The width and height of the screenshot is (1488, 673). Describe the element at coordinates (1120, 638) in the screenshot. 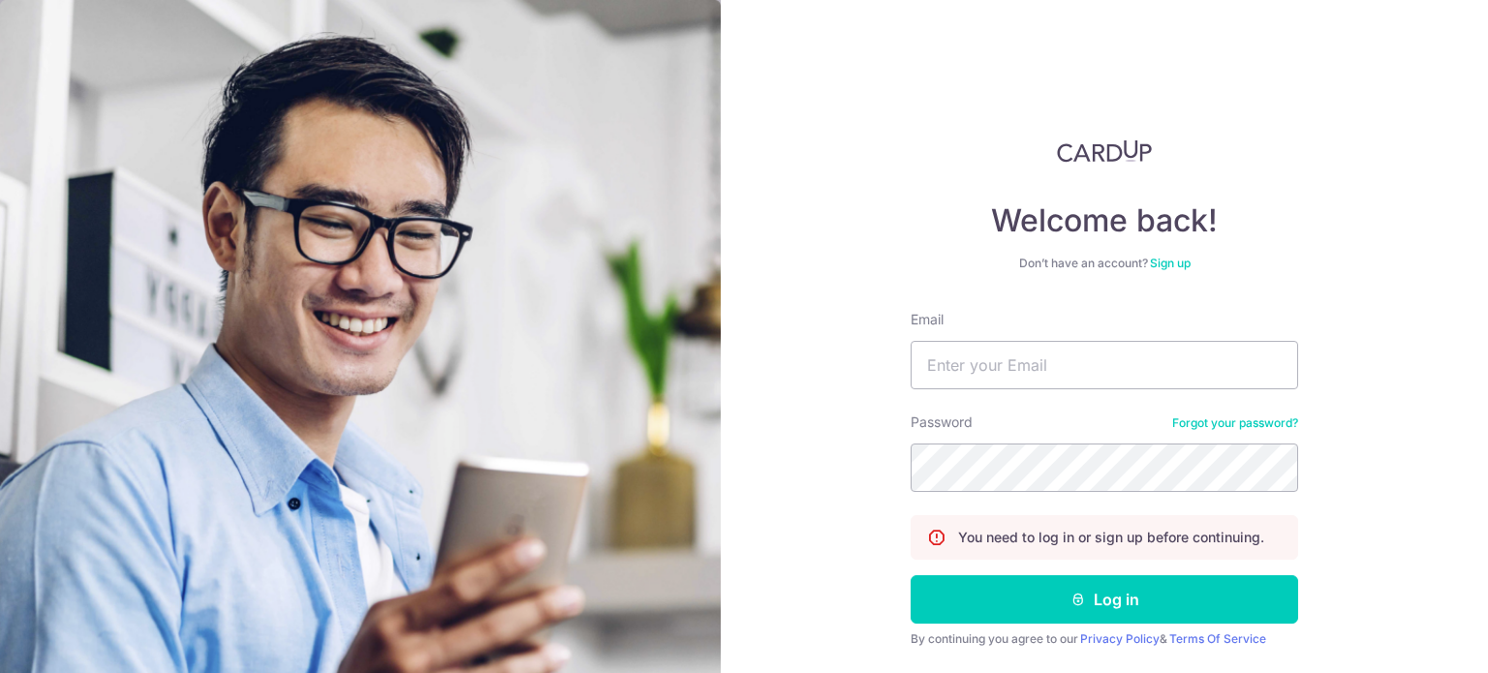

I see `a: Privacy Policy` at that location.